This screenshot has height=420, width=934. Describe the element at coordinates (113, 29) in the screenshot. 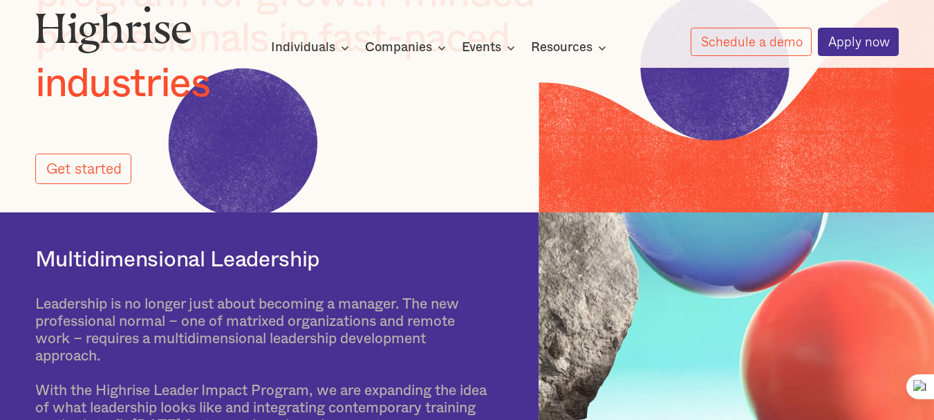

I see `img: Highrise logo` at that location.